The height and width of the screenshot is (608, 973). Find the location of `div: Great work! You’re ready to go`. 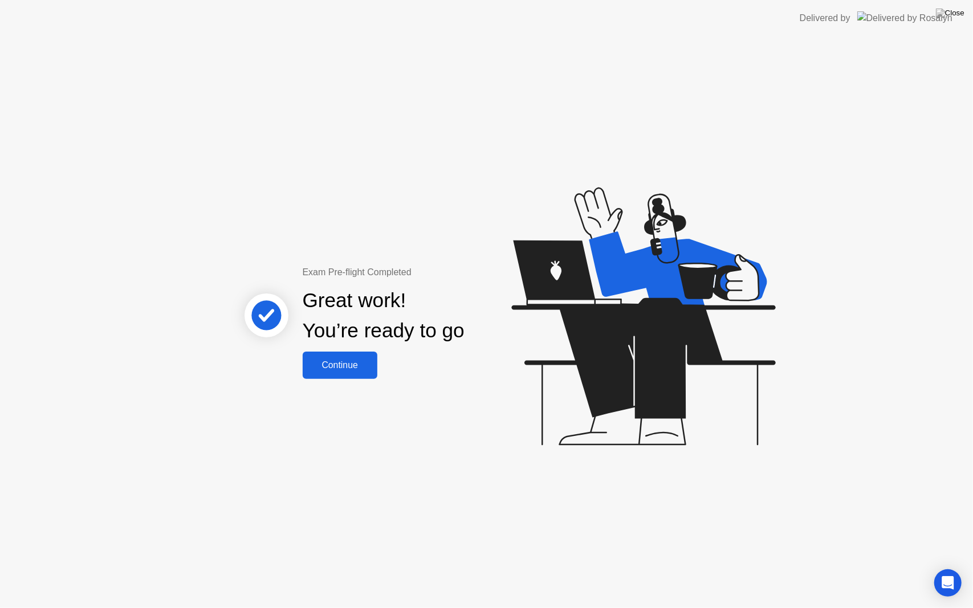

div: Great work! You’re ready to go is located at coordinates (384, 316).